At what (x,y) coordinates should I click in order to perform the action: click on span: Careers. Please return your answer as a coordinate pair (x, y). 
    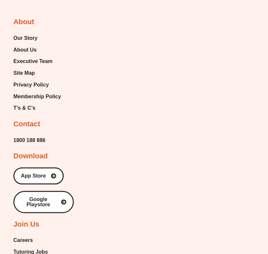
    Looking at the image, I should click on (23, 240).